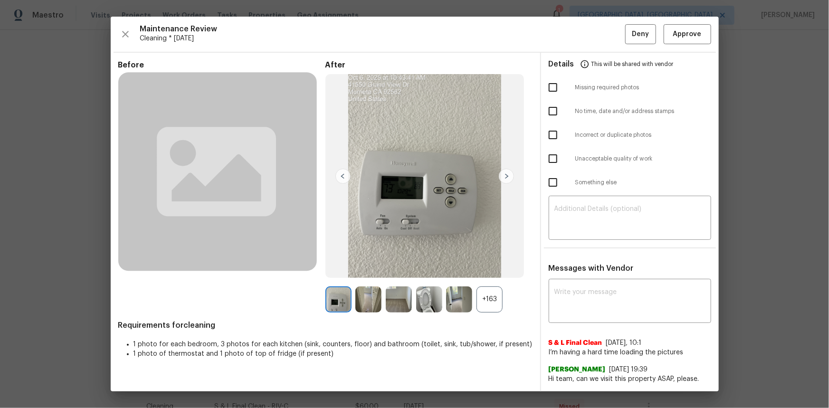 The width and height of the screenshot is (829, 408). I want to click on span: Missing required photos, so click(643, 87).